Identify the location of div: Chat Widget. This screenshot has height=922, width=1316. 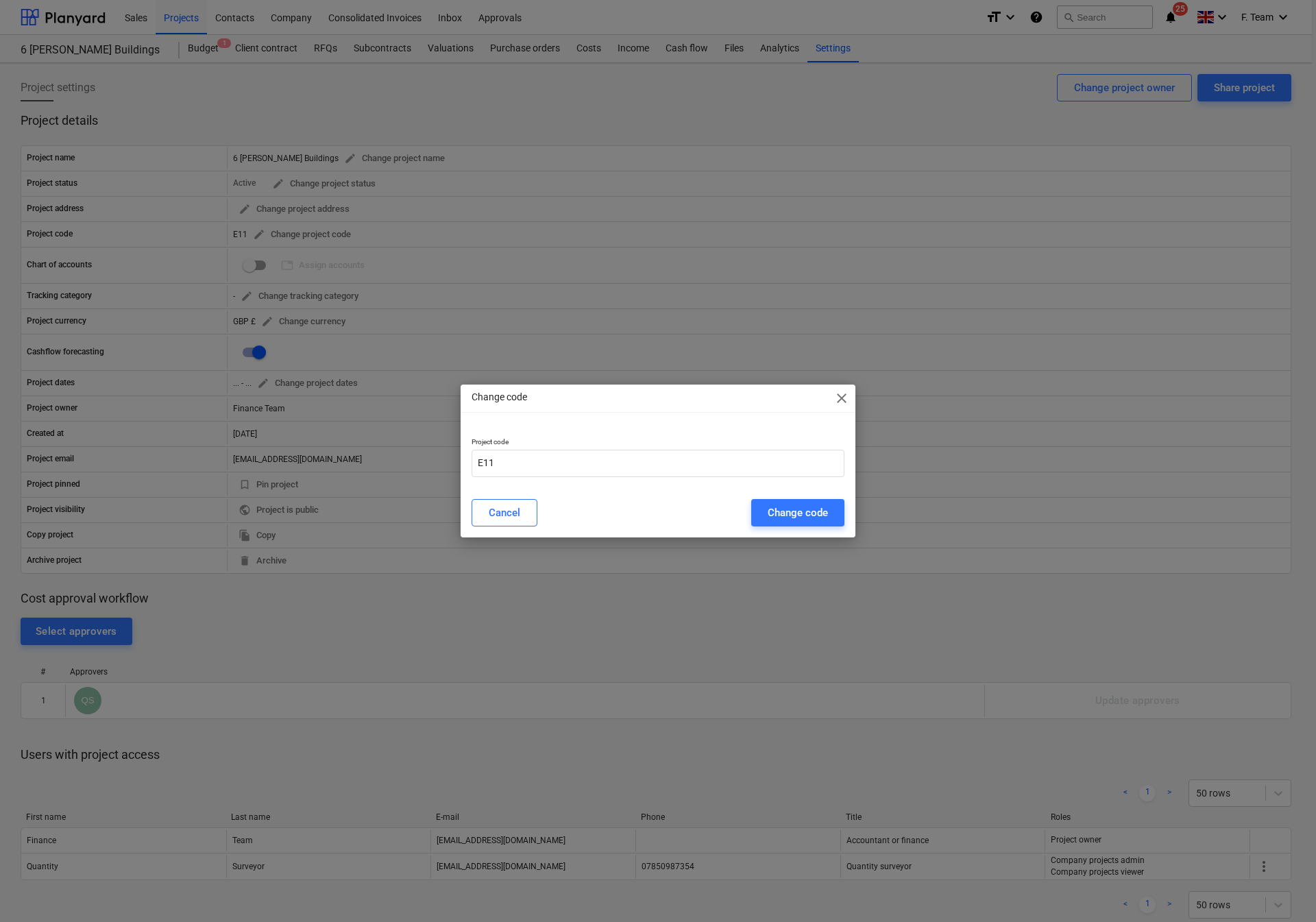
(1282, 889).